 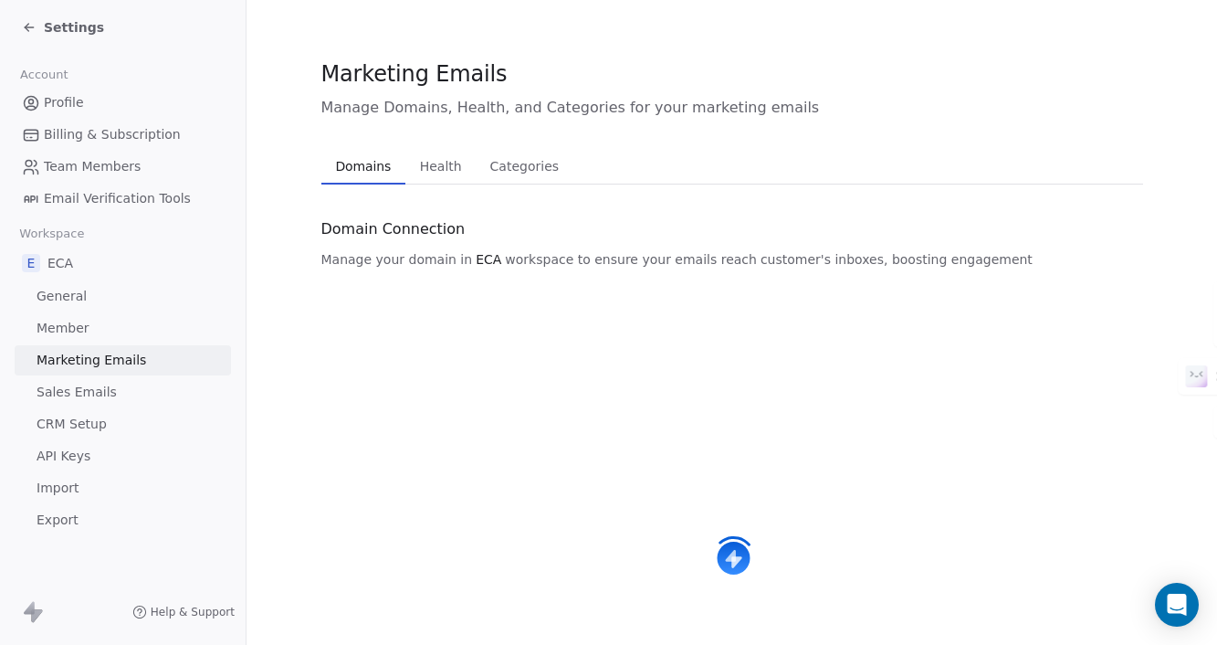 I want to click on span: Manage Domains, Health, and Categories for your marketing emails, so click(x=732, y=108).